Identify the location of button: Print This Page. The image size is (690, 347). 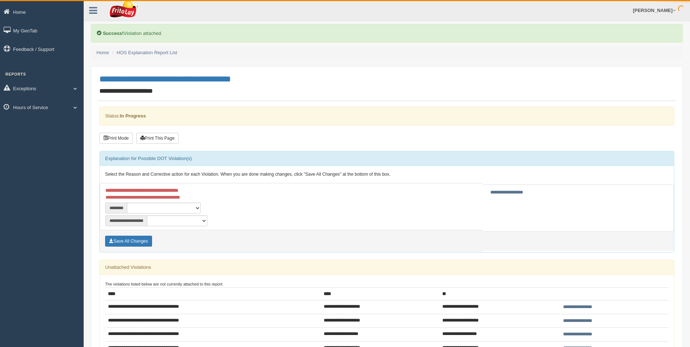
(158, 138).